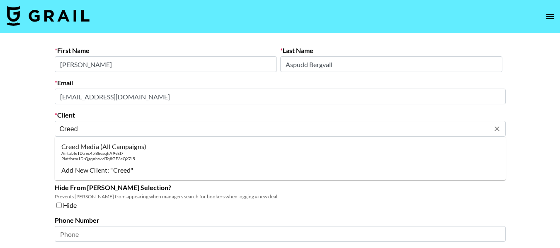 The width and height of the screenshot is (560, 248). Describe the element at coordinates (280, 97) in the screenshot. I see `input: Email` at that location.